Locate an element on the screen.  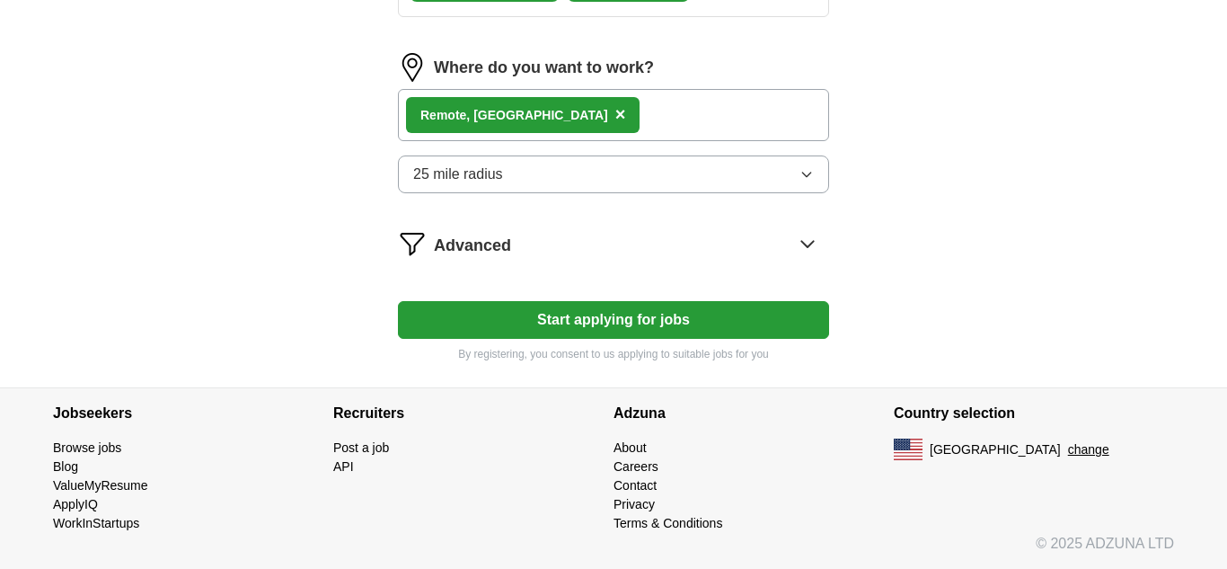
a: Careers is located at coordinates (636, 466).